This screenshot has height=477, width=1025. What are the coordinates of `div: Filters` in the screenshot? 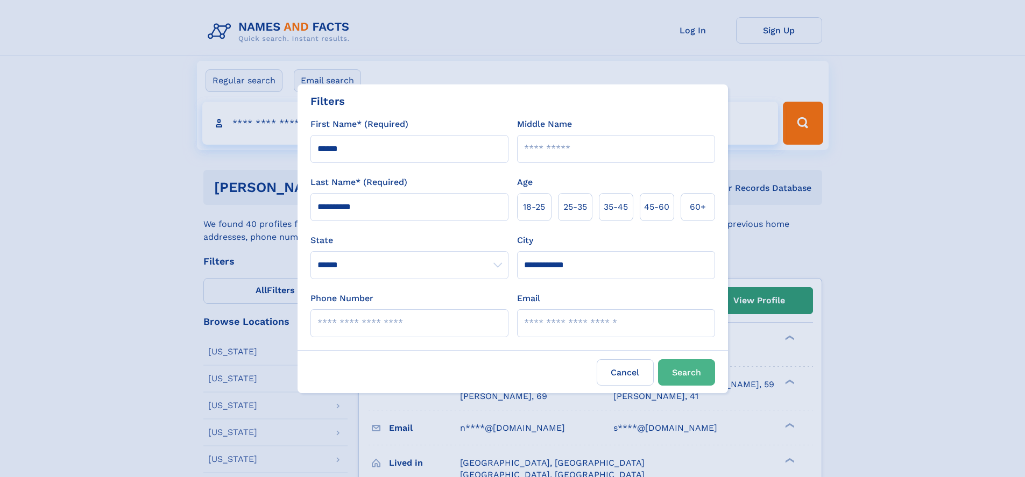 It's located at (328, 101).